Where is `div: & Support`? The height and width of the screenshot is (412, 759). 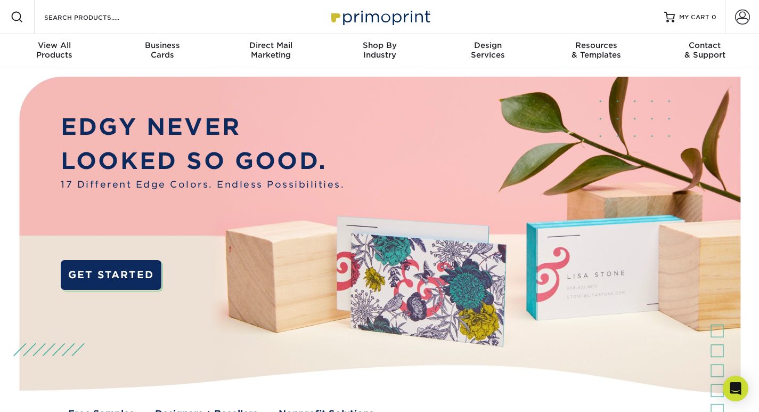 div: & Support is located at coordinates (704, 50).